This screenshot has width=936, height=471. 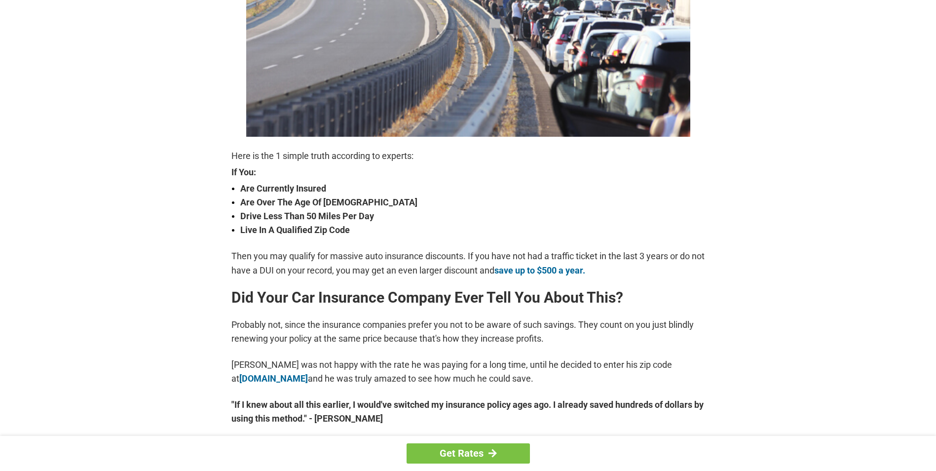 What do you see at coordinates (473, 216) in the screenshot?
I see `strong: Drive Less Than 50 Miles Per Day` at bounding box center [473, 216].